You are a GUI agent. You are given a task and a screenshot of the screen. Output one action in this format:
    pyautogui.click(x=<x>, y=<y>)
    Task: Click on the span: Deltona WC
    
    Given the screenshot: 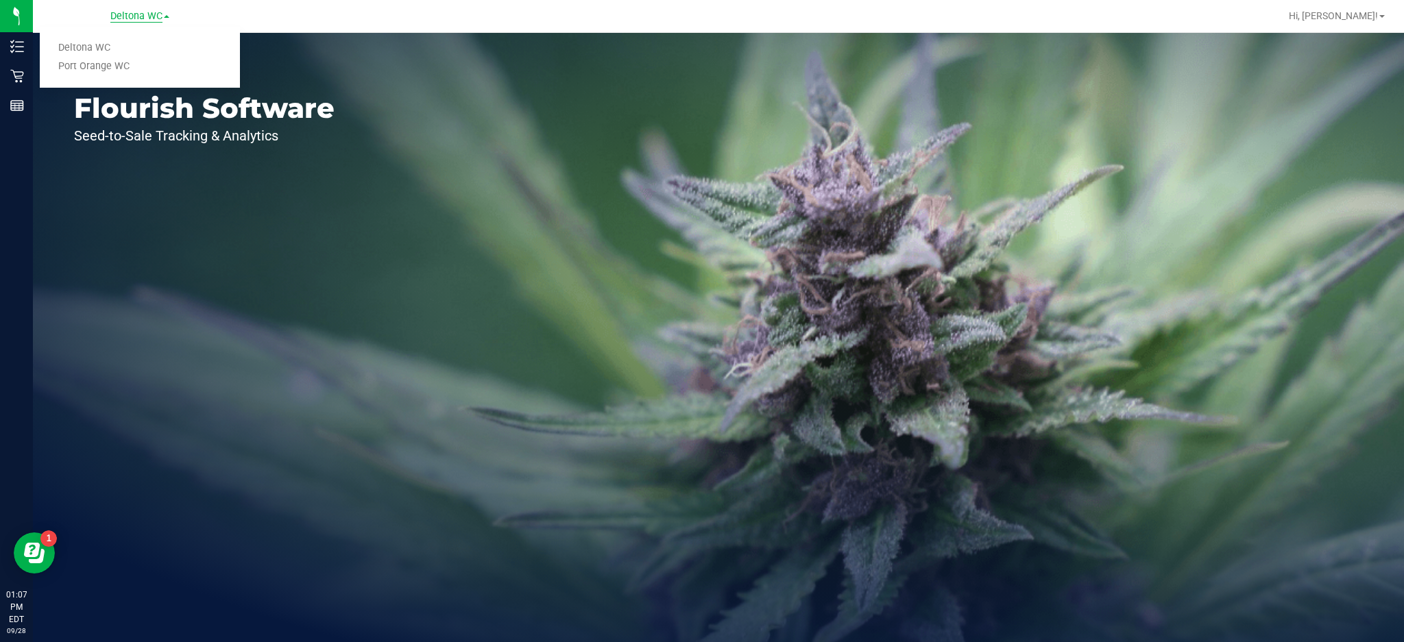 What is the action you would take?
    pyautogui.click(x=136, y=16)
    